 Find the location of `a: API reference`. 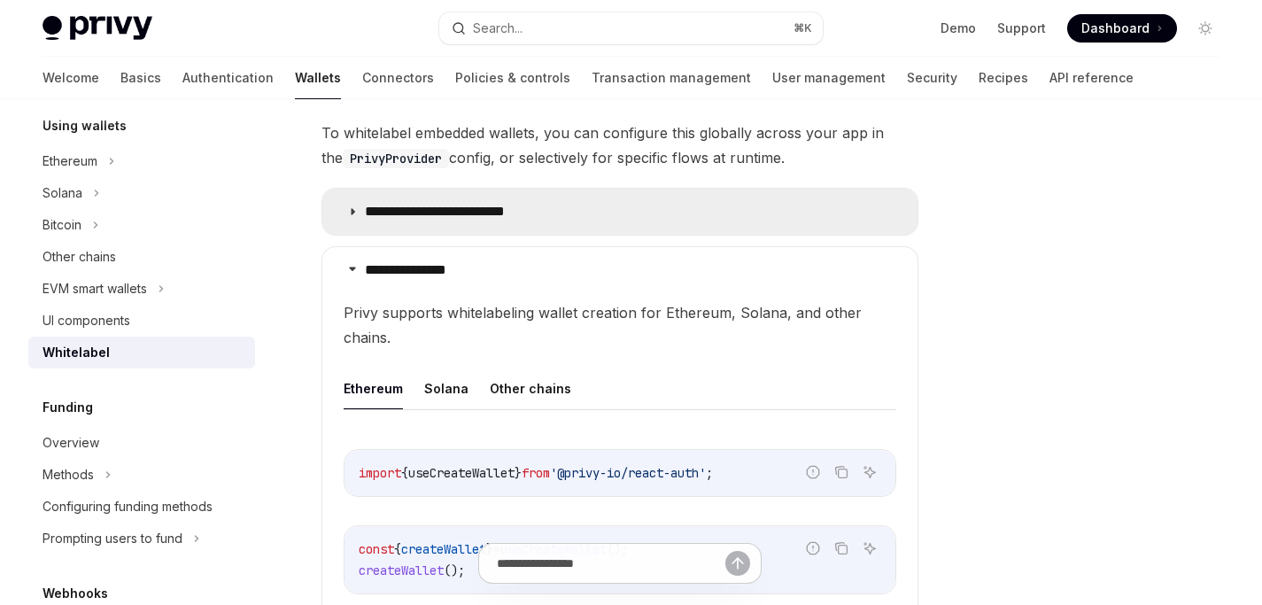

a: API reference is located at coordinates (1091, 78).